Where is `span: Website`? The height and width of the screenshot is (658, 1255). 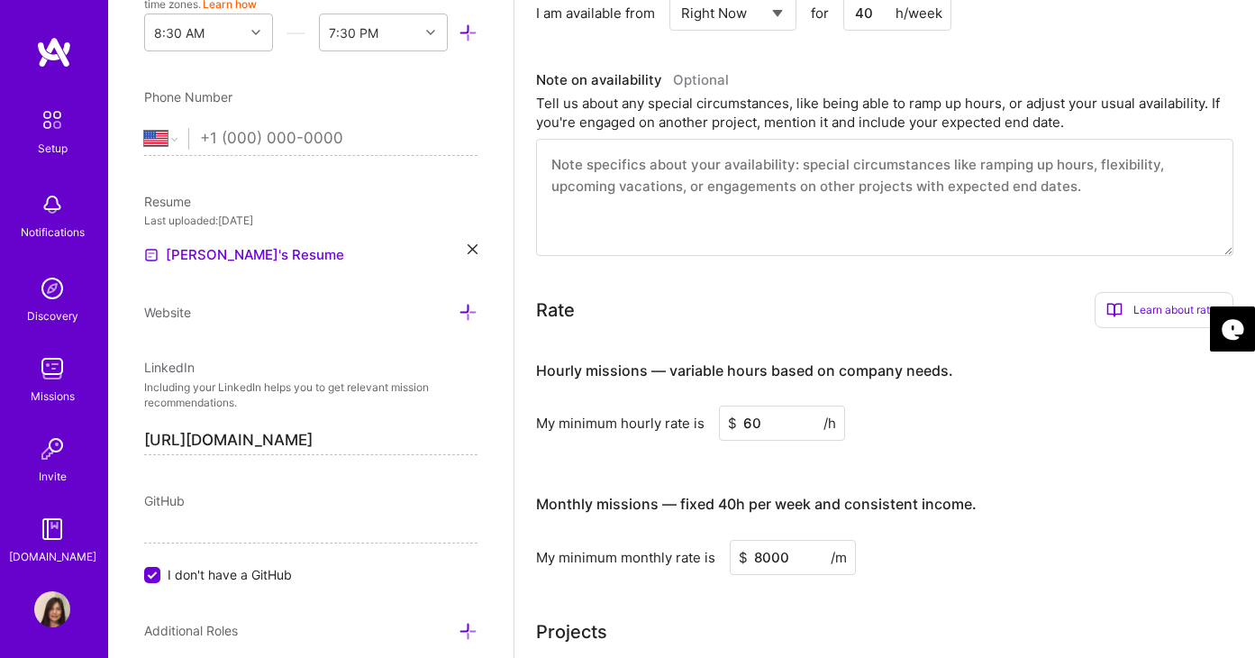 span: Website is located at coordinates (168, 312).